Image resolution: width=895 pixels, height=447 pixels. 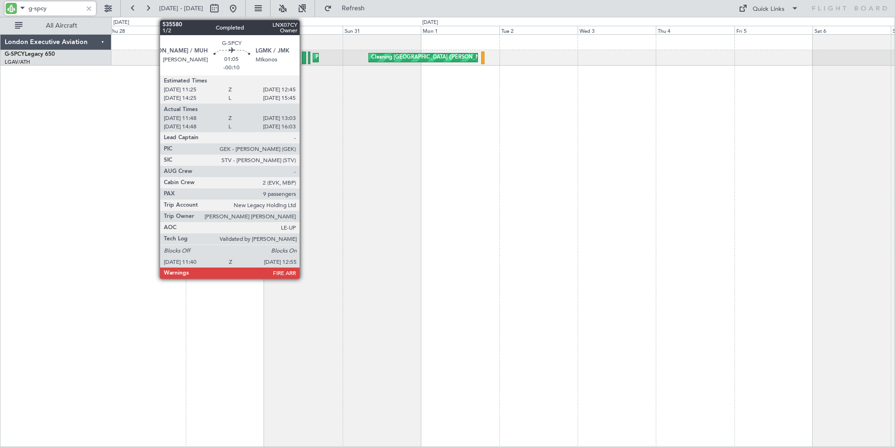 What do you see at coordinates (382, 30) in the screenshot?
I see `div: Sun 31` at bounding box center [382, 30].